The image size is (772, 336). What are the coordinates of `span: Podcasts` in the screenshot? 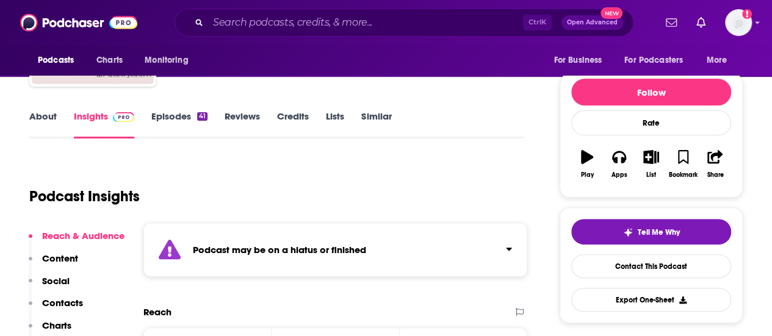 It's located at (55, 60).